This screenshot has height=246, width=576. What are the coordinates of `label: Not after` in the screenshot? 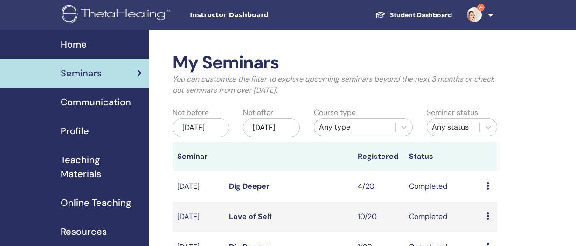 It's located at (258, 113).